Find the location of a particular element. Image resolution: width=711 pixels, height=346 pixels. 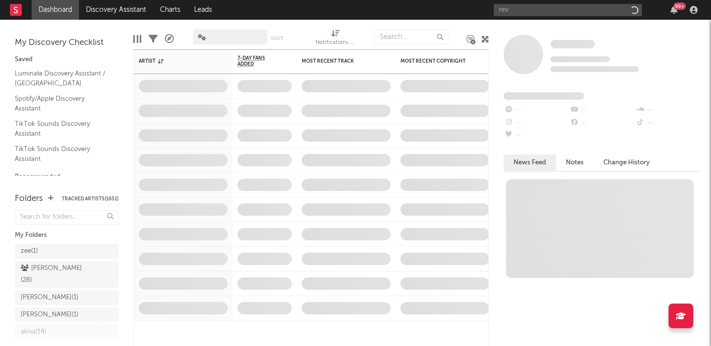

div: Folders is located at coordinates (29, 199).